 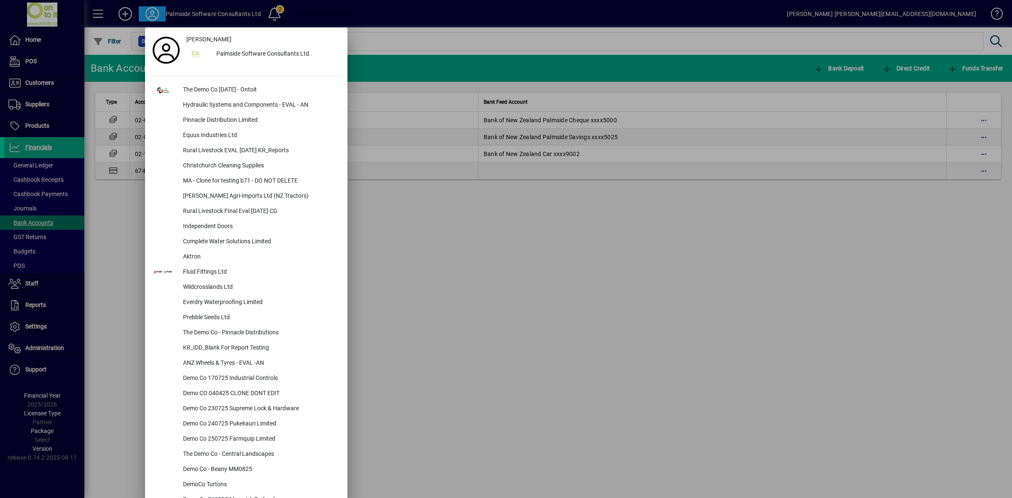 What do you see at coordinates (260, 288) in the screenshot?
I see `div: Wildcrosslands Ltd` at bounding box center [260, 288].